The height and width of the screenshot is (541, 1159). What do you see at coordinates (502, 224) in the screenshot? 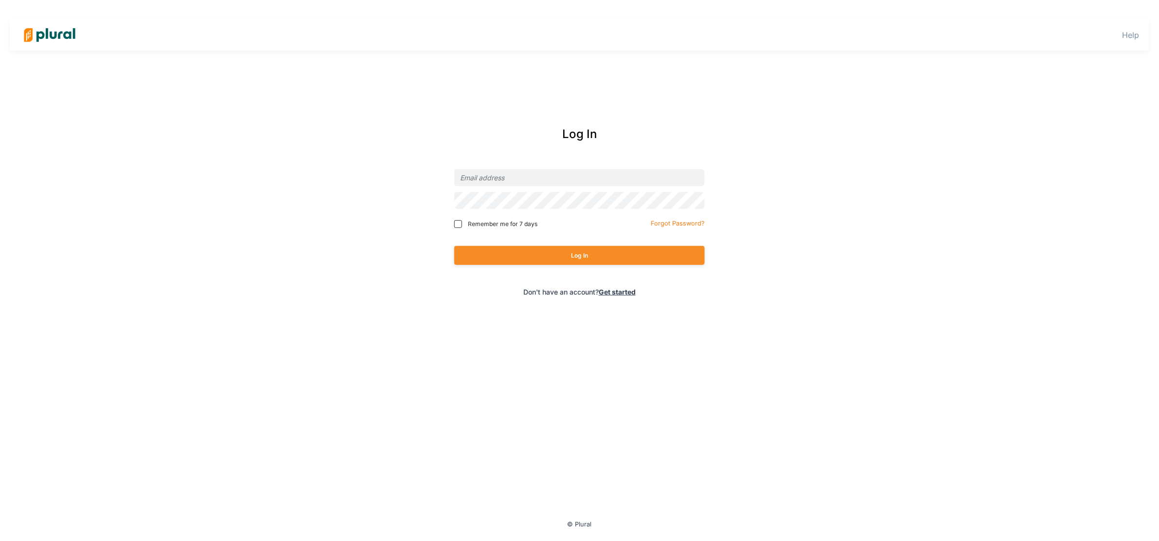
I see `span: Remember me for 7 days` at bounding box center [502, 224].